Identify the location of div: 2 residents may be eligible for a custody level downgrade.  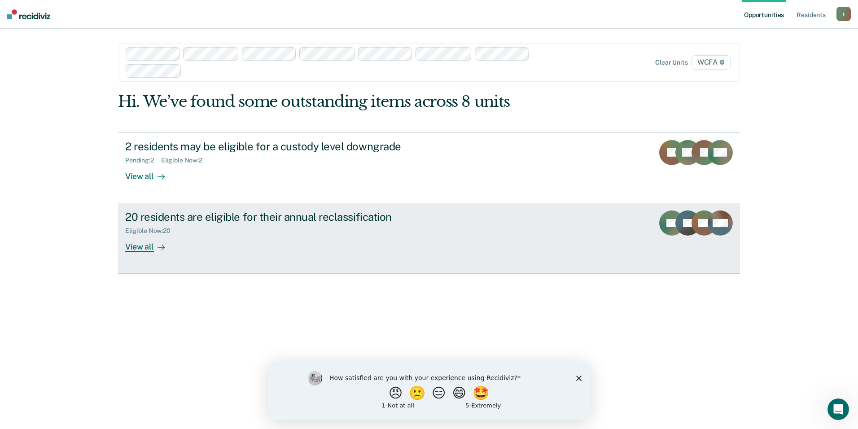
(283, 146).